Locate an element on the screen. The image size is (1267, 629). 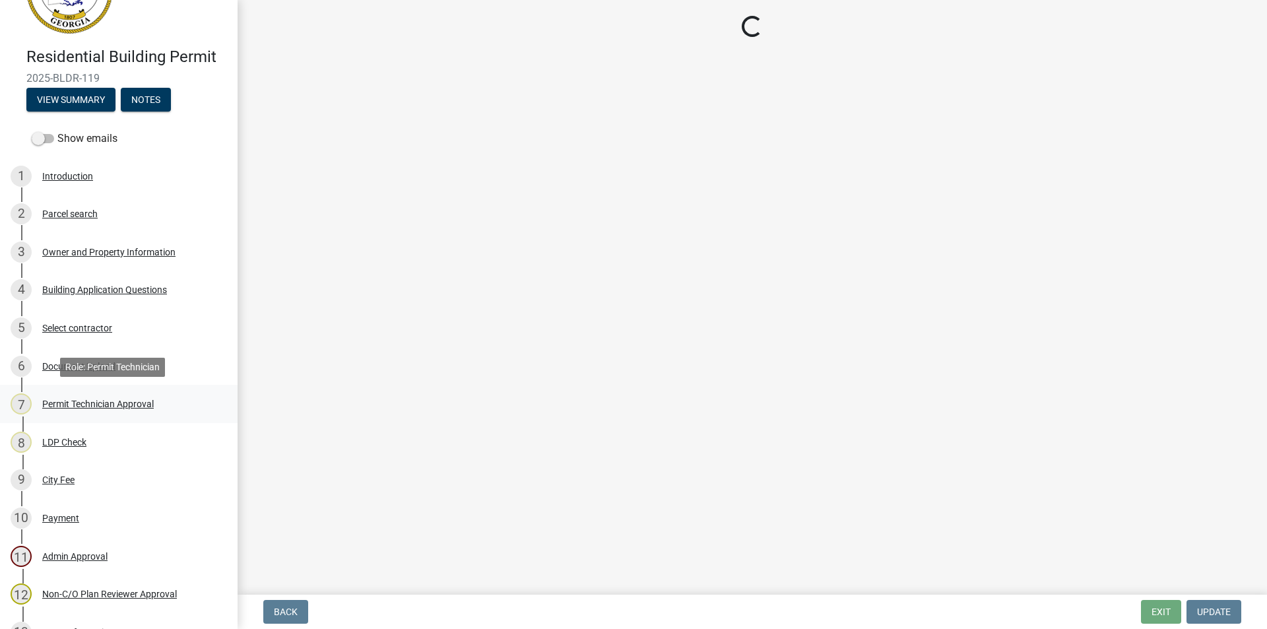
button: Back is located at coordinates (286, 612).